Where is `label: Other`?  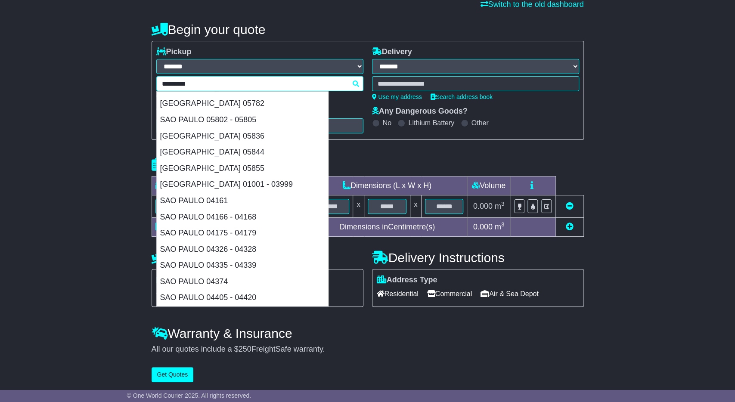
label: Other is located at coordinates (480, 123).